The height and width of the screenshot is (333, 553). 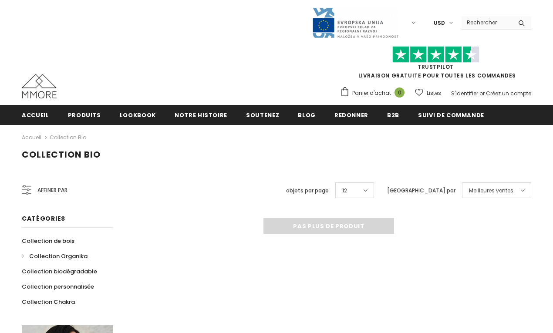 I want to click on a: Blog, so click(x=307, y=115).